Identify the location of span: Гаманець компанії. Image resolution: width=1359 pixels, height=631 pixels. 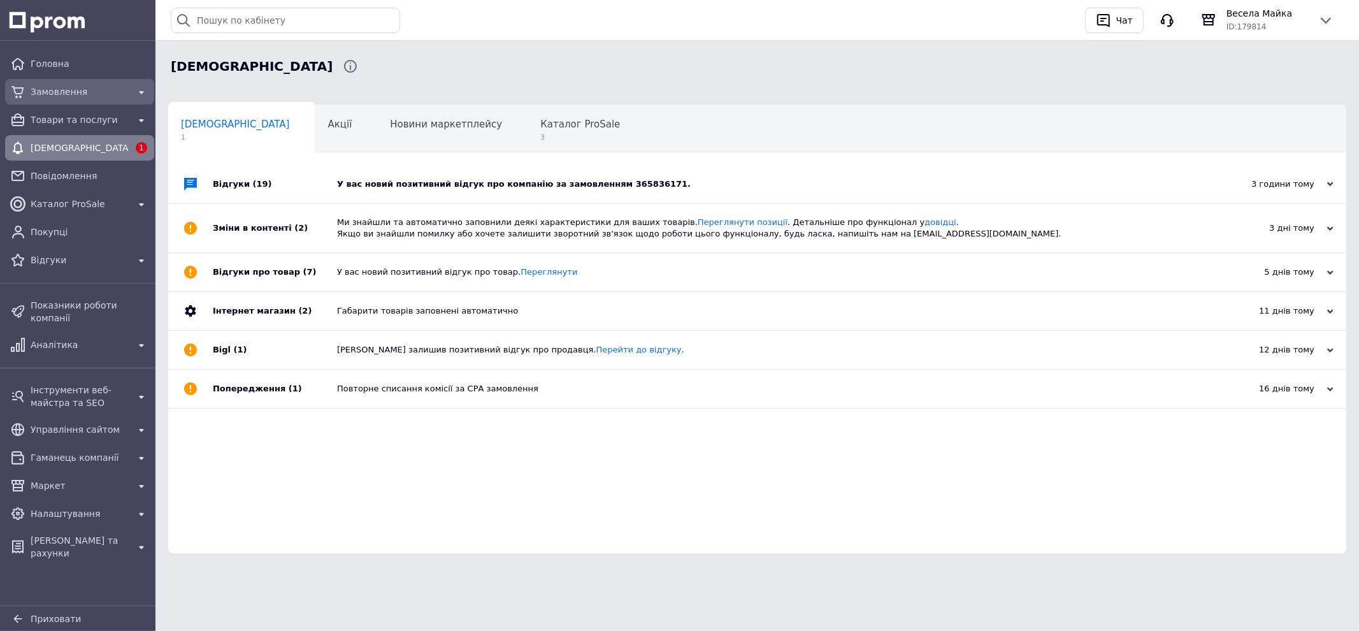
(80, 457).